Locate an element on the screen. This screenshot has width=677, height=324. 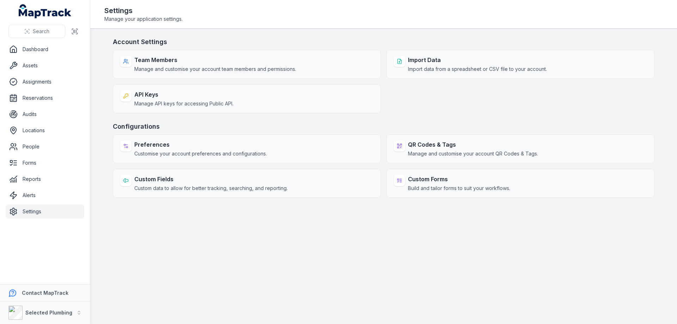
strong: Custom Forms is located at coordinates (459, 179).